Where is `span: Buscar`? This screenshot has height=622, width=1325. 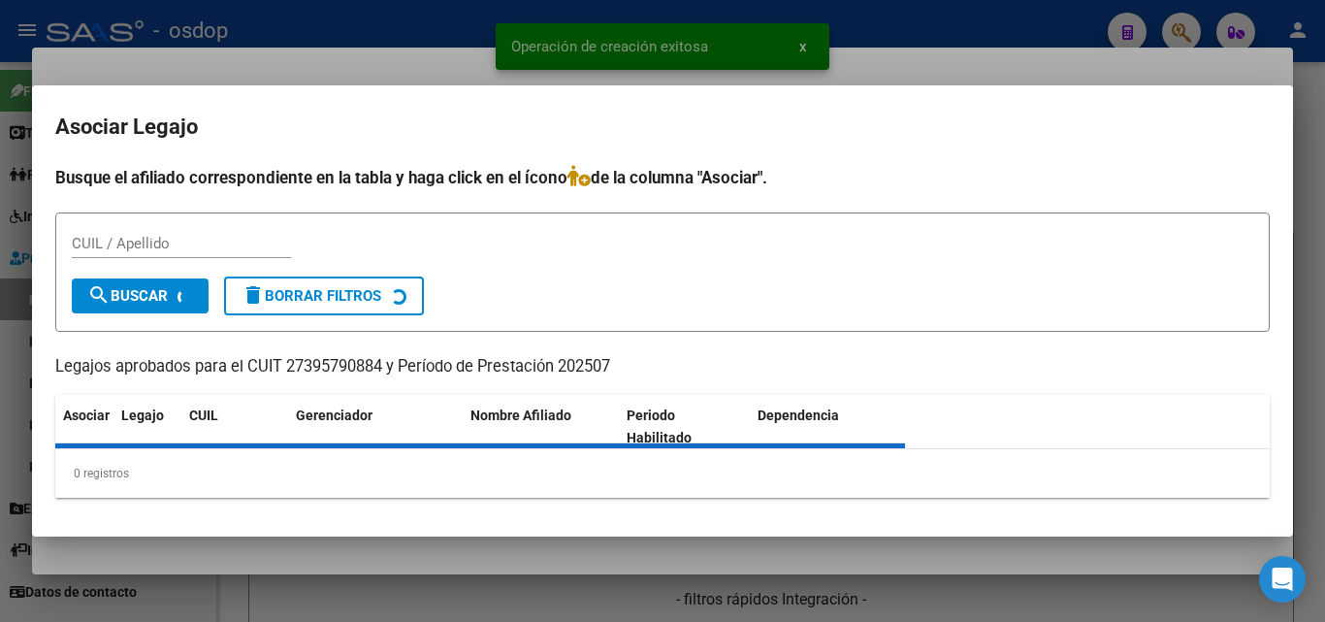
span: Buscar is located at coordinates (127, 296).